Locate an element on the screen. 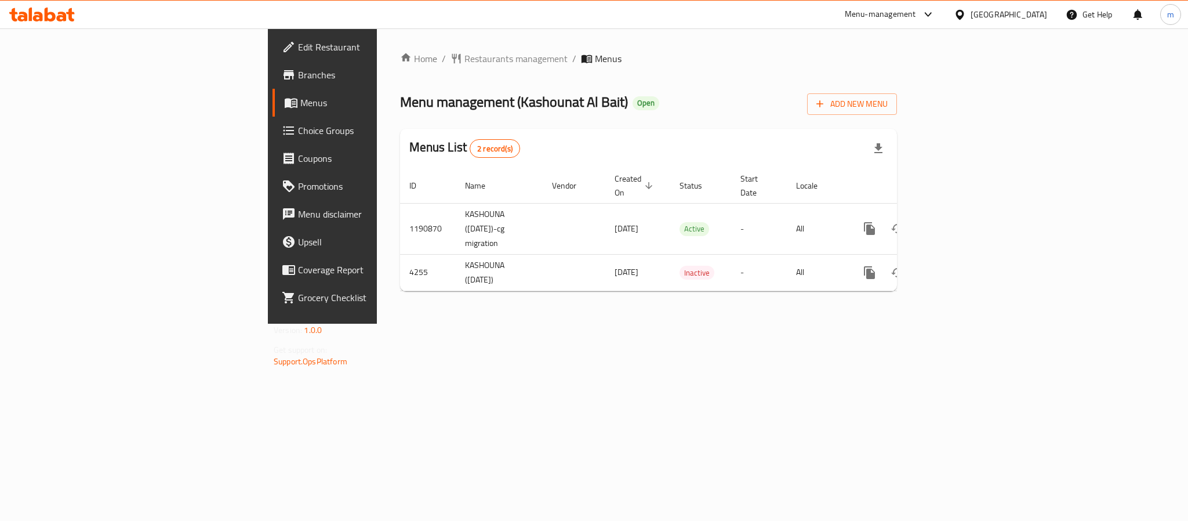 The image size is (1188, 521). th: Actions is located at coordinates (912, 186).